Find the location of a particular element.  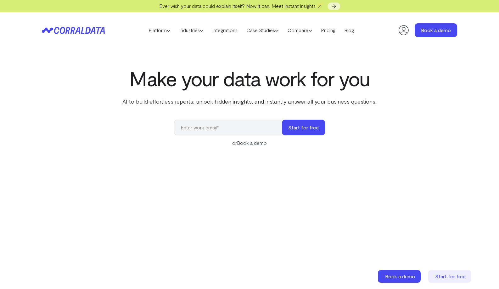

a: Case Studies is located at coordinates (262, 30).